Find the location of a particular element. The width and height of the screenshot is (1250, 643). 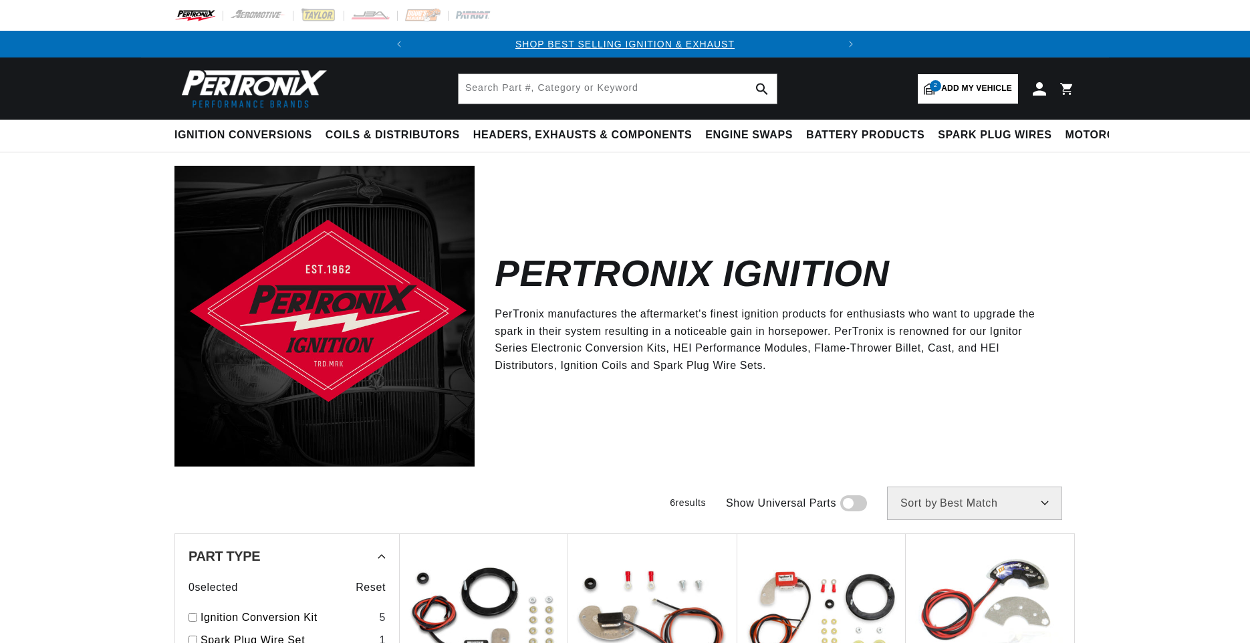

span: Spark Plug Wires is located at coordinates (995, 135).